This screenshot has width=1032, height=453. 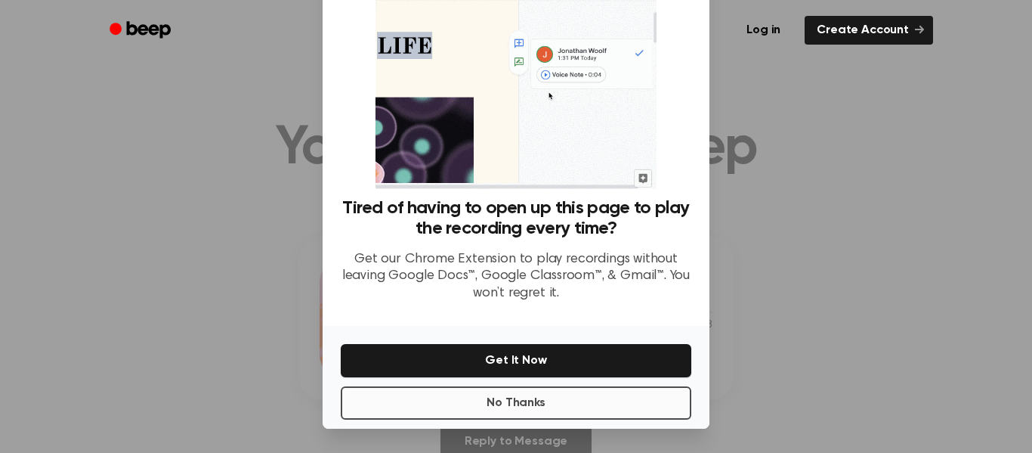 I want to click on p: Get our Chrome Extension to play recordings without leaving Google Docs™, Google Classroom™, & Gm..., so click(x=516, y=276).